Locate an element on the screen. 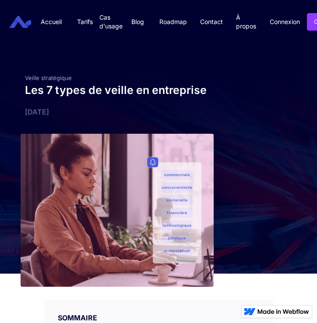 Image resolution: width=317 pixels, height=323 pixels. a: À propos is located at coordinates (246, 22).